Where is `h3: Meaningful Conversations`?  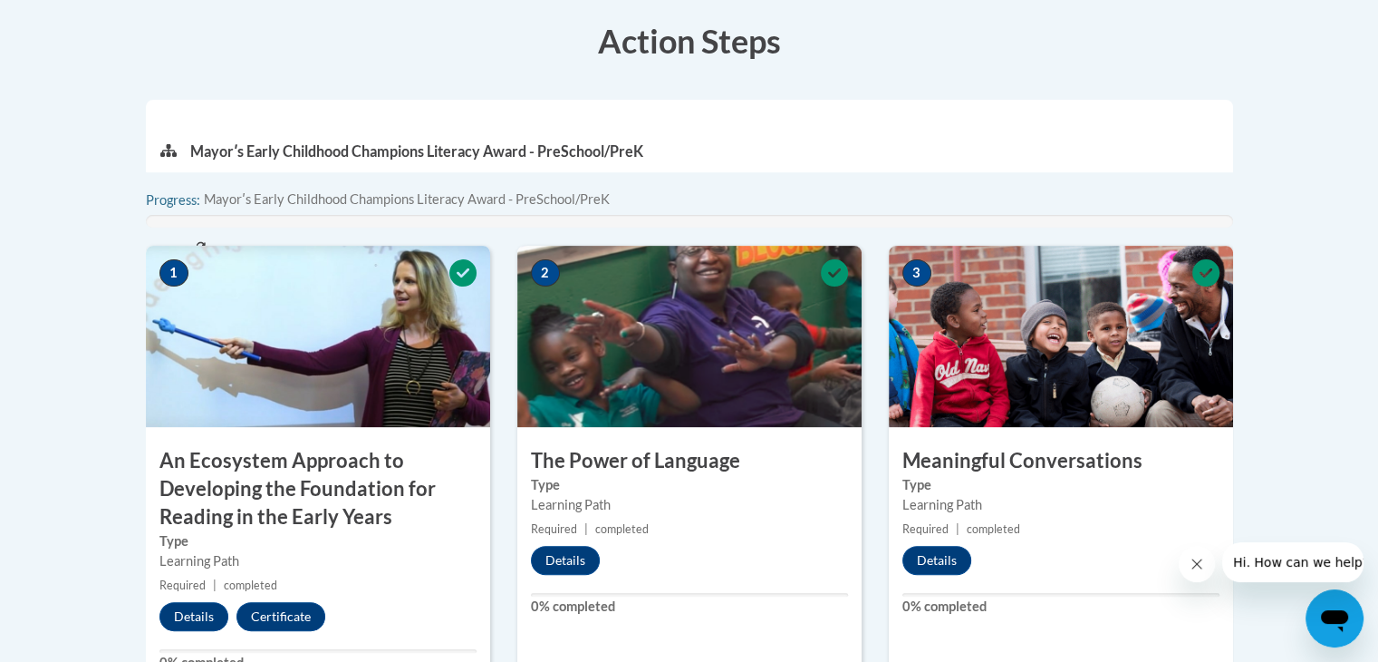 h3: Meaningful Conversations is located at coordinates (1061, 460).